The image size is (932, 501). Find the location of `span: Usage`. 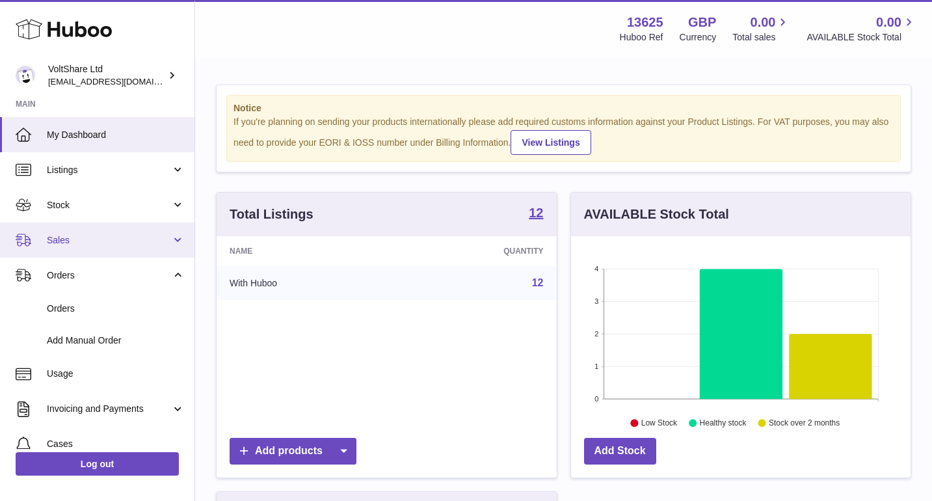

span: Usage is located at coordinates (116, 373).